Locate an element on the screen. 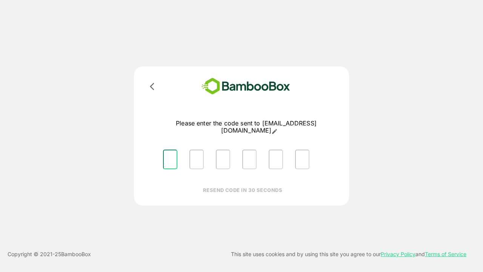 The width and height of the screenshot is (483, 272). p: This site uses cookies and by using this site you agree to our and is located at coordinates (349, 254).